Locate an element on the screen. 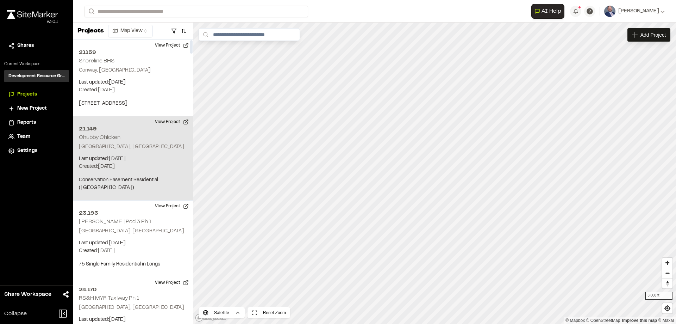 The height and width of the screenshot is (324, 676). span: Share Workspace is located at coordinates (28, 294).